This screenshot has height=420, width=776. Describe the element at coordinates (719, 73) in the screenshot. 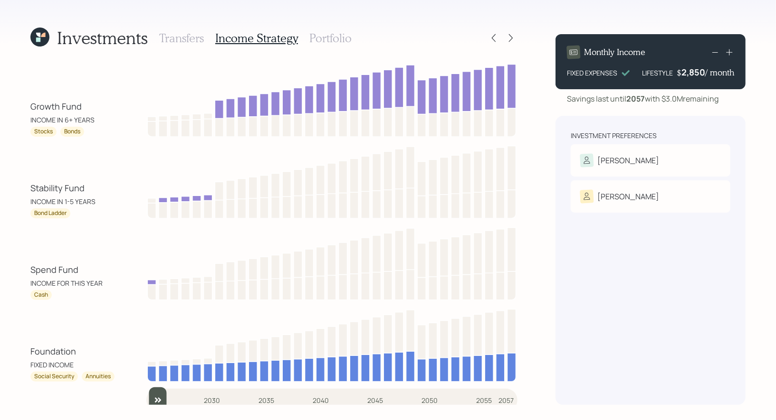

I see `h4: / month` at that location.